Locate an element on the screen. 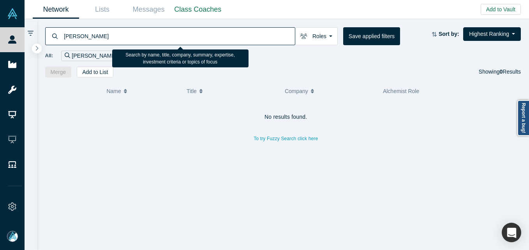  a: Lists is located at coordinates (102, 9).